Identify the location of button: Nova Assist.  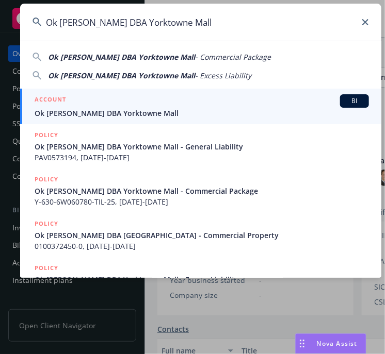
(331, 344).